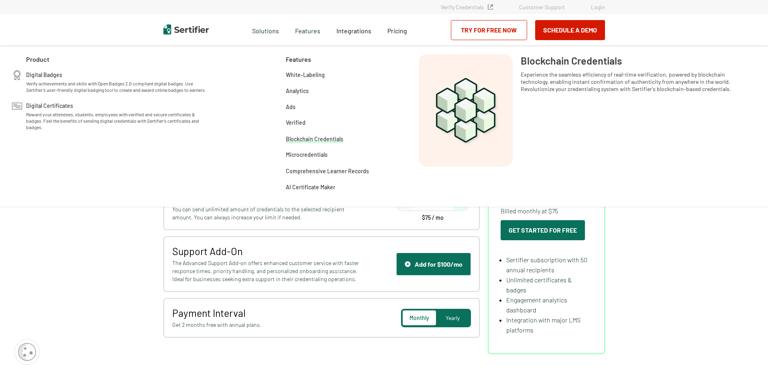 Image resolution: width=768 pixels, height=379 pixels. What do you see at coordinates (307, 154) in the screenshot?
I see `a: Microcredentials` at bounding box center [307, 154].